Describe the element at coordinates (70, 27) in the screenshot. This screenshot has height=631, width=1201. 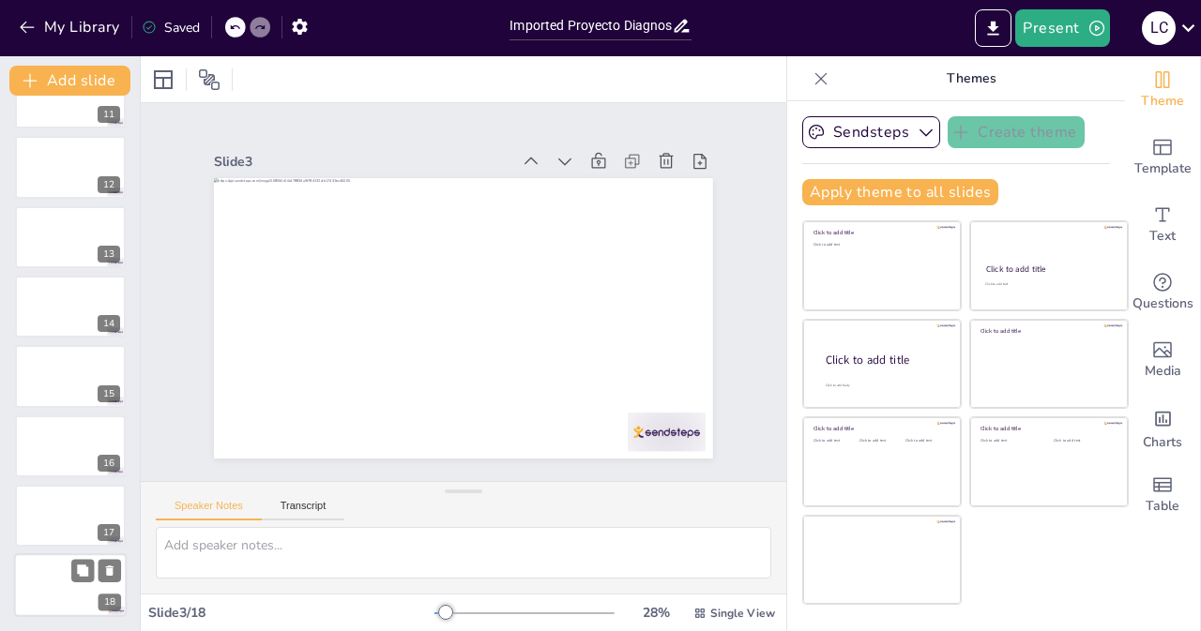
I see `button: My Library` at that location.